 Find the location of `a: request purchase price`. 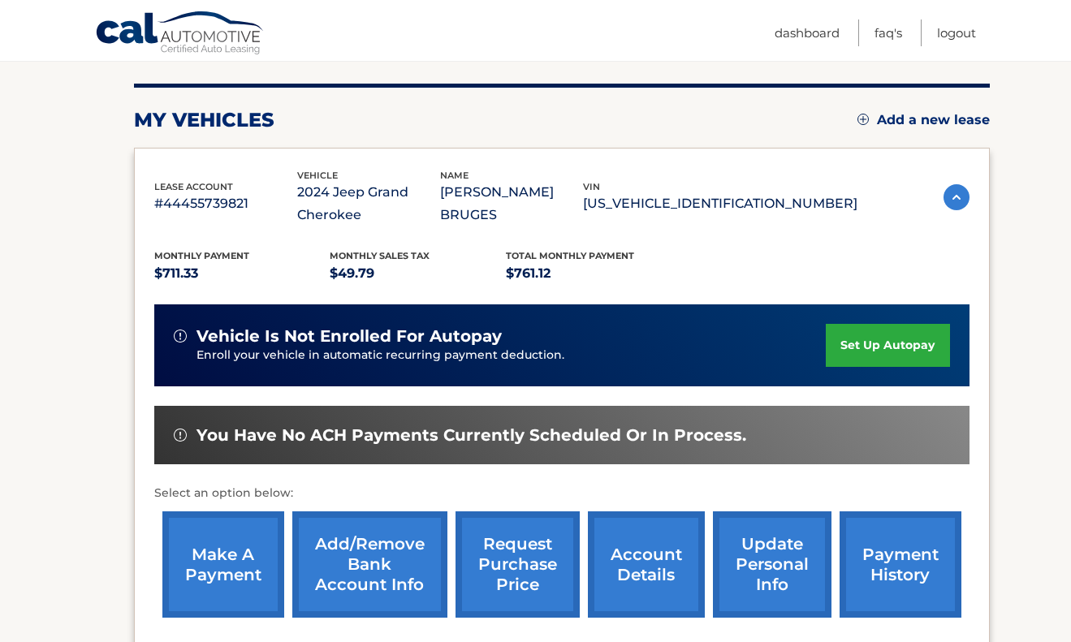

a: request purchase price is located at coordinates (517, 564).